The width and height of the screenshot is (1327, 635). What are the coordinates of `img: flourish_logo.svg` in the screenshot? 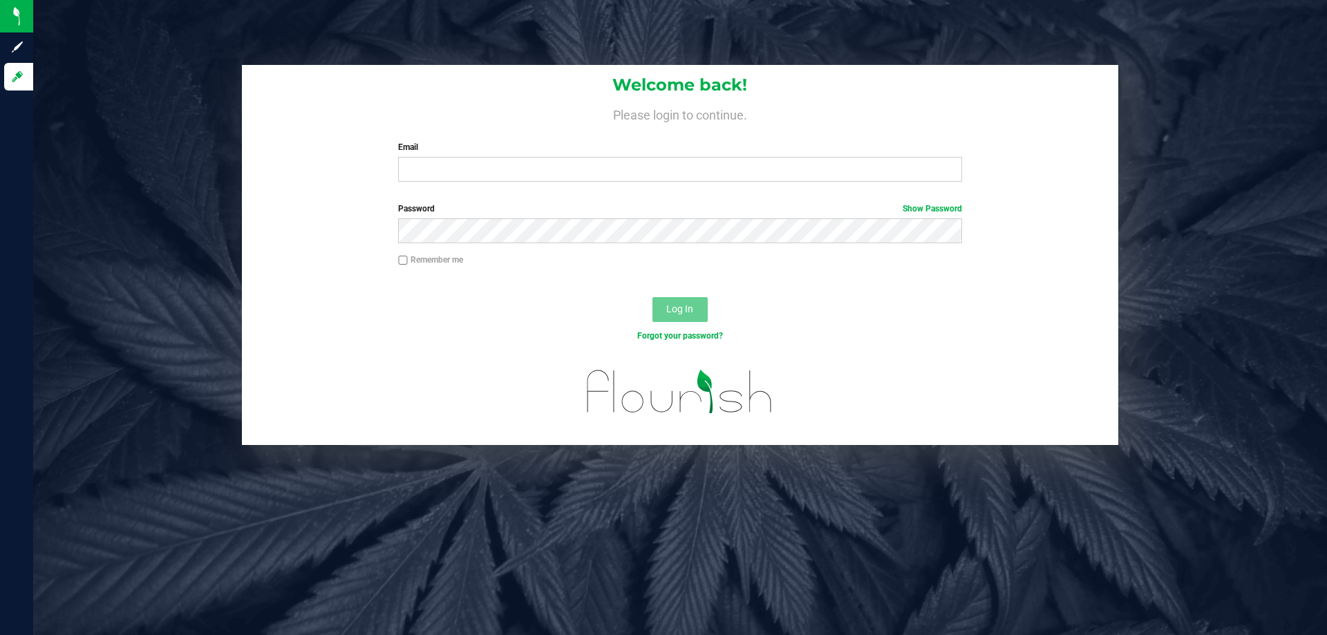 It's located at (680, 392).